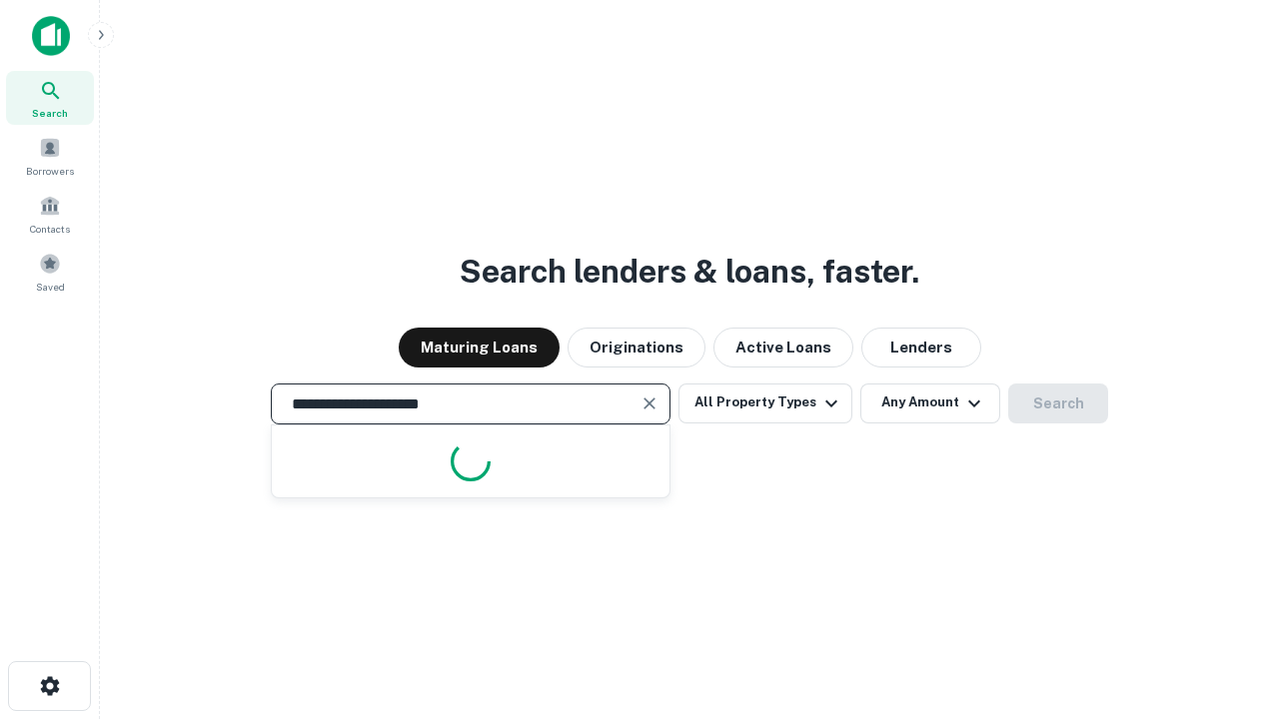 The height and width of the screenshot is (719, 1279). Describe the element at coordinates (650, 404) in the screenshot. I see `button: Clear` at that location.